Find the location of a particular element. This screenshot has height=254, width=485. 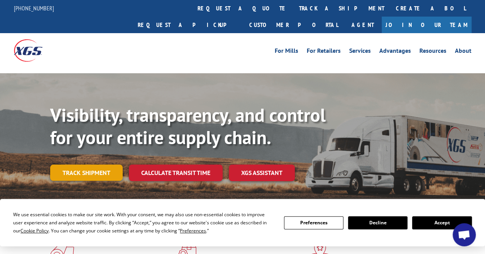

button: Preferences is located at coordinates (314, 223).